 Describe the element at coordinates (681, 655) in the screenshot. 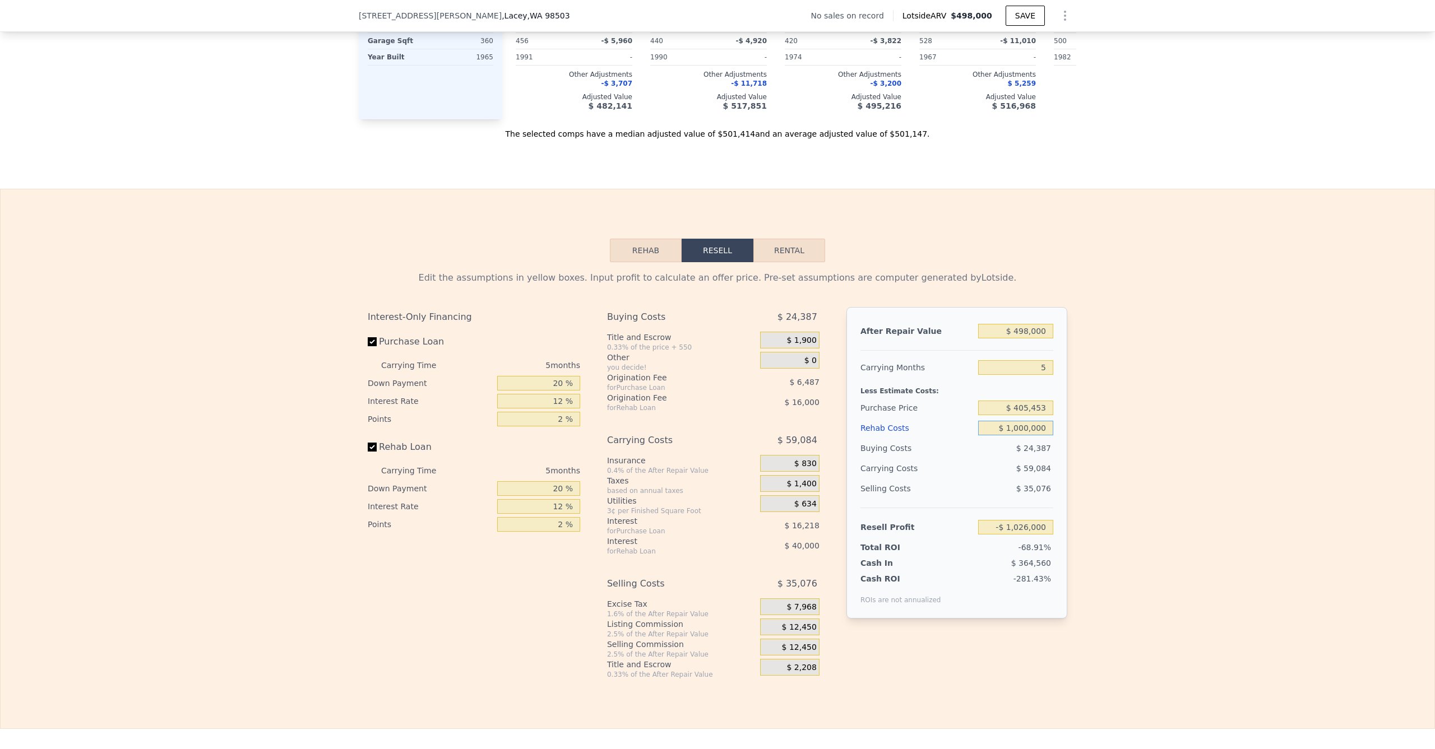

I see `div: 2.5% of the After Repair Value` at that location.